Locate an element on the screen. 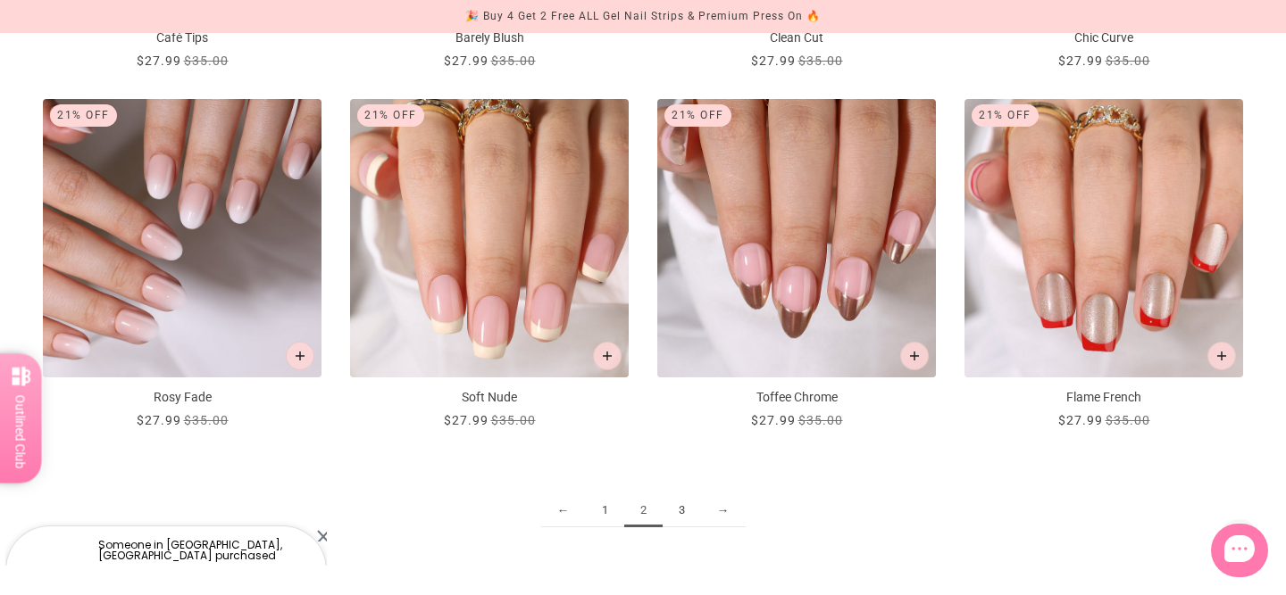 The width and height of the screenshot is (1286, 595). p: Flame French is located at coordinates (1103, 397).